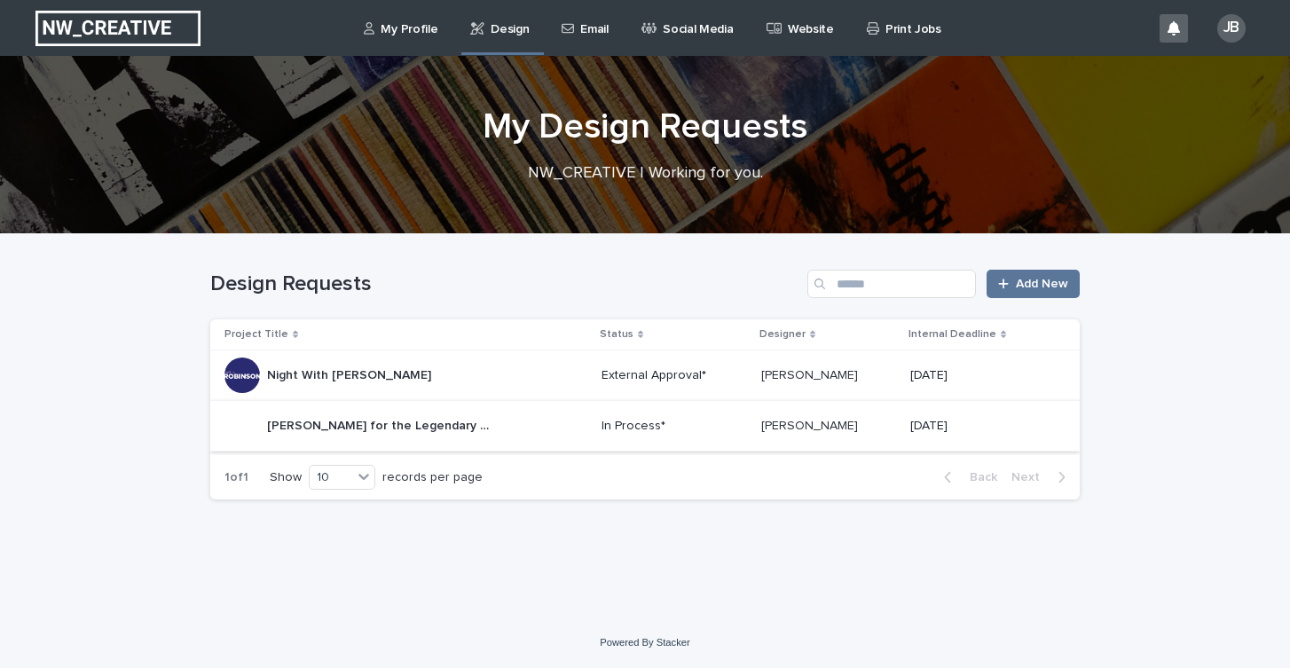 The height and width of the screenshot is (668, 1290). Describe the element at coordinates (978, 477) in the screenshot. I see `span: Back` at that location.